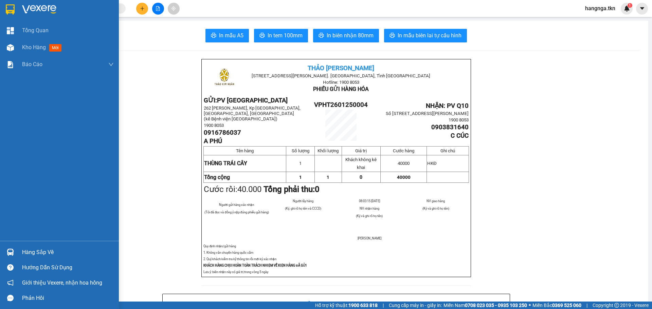 The height and width of the screenshot is (309, 652). I want to click on span: Cước rồi:, so click(261, 189).